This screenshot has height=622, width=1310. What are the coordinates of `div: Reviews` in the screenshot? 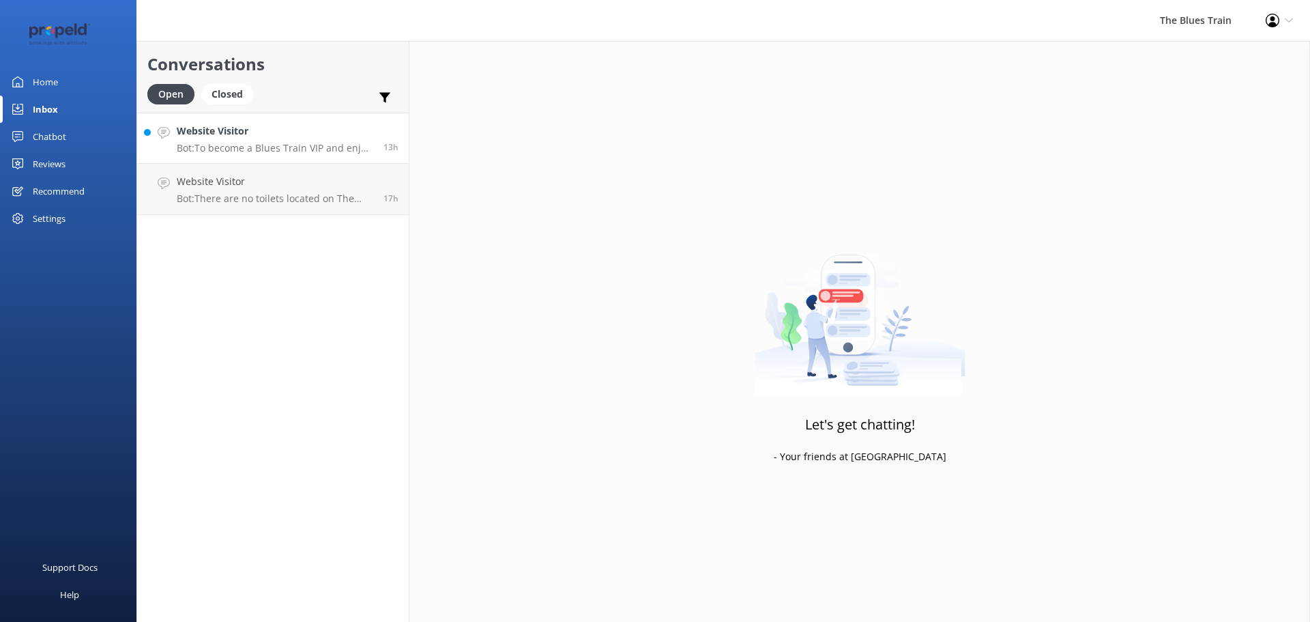 It's located at (49, 164).